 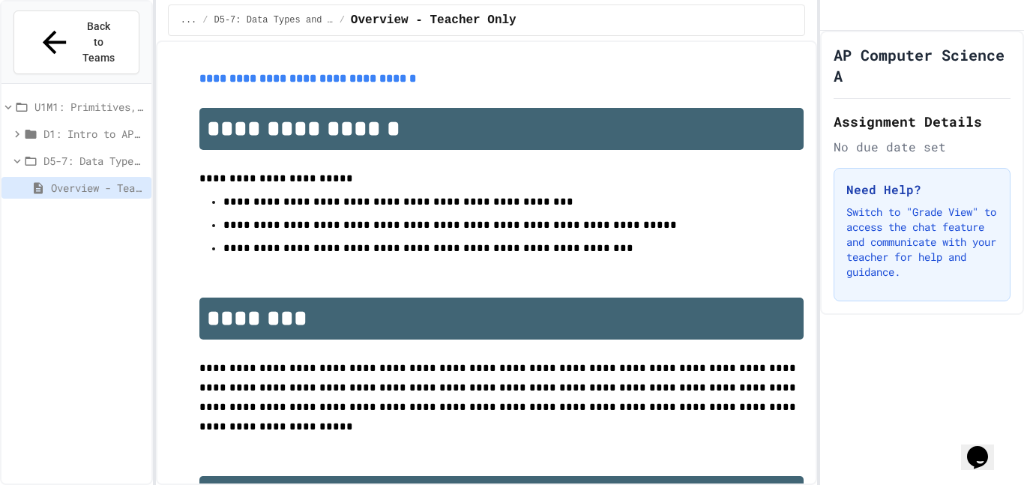 What do you see at coordinates (76, 42) in the screenshot?
I see `button: Back to Teams` at bounding box center [76, 42].